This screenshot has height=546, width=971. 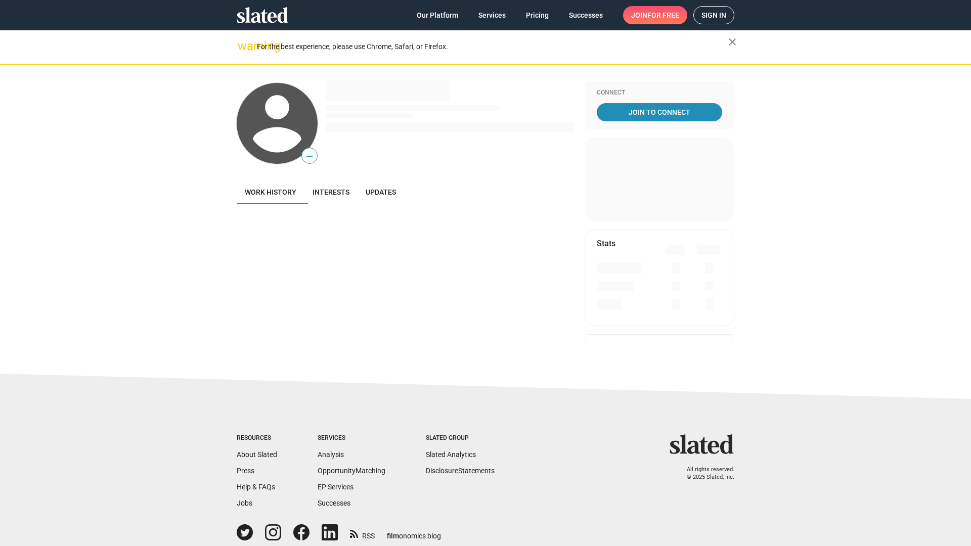 I want to click on a: Join To Connect, so click(x=659, y=112).